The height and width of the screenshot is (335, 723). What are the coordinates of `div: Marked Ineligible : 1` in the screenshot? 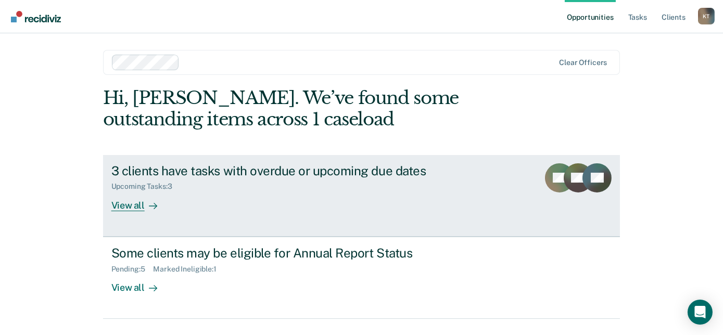 It's located at (188, 269).